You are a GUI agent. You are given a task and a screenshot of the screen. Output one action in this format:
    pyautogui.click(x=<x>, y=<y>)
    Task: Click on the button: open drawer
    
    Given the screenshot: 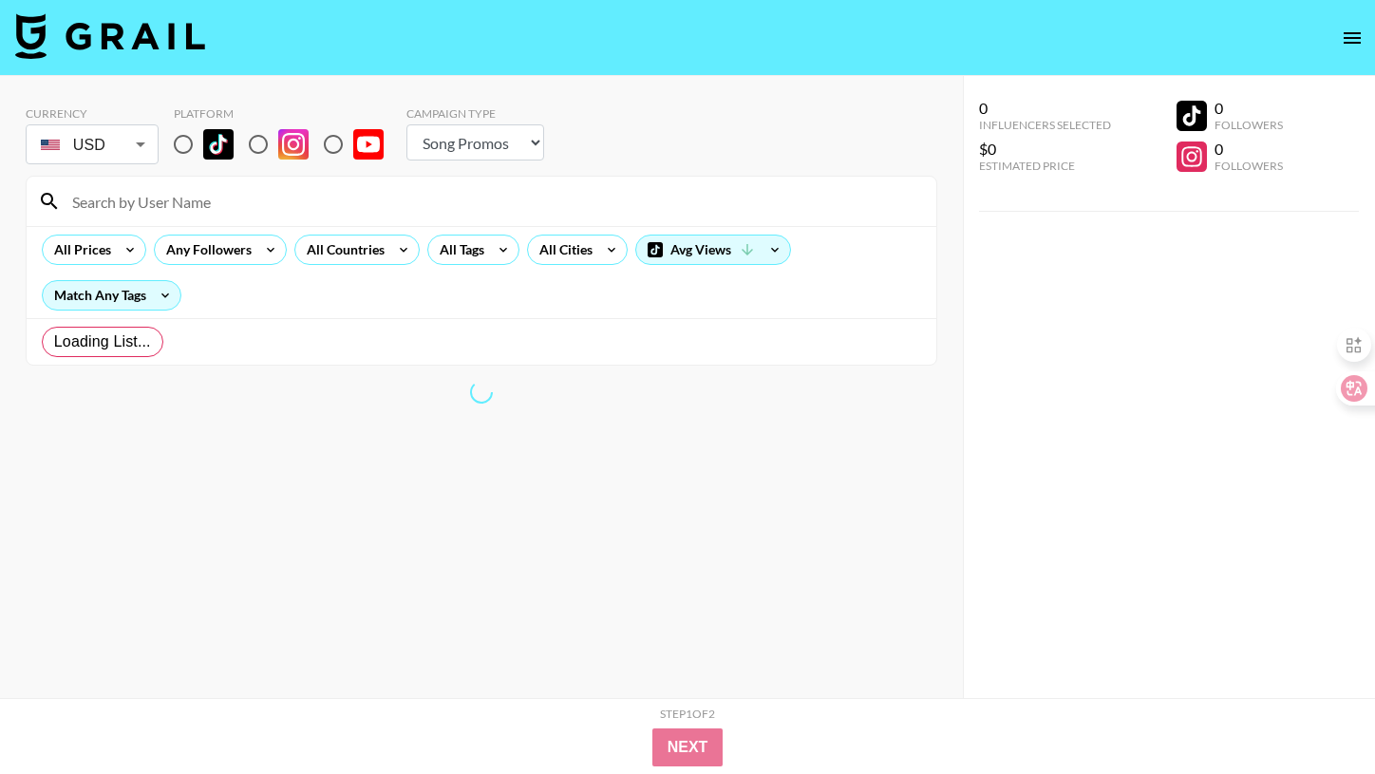 What is the action you would take?
    pyautogui.click(x=1352, y=38)
    